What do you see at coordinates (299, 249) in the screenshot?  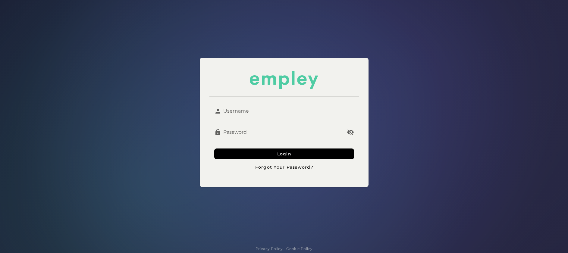 I see `a: Cookie Policy` at bounding box center [299, 249].